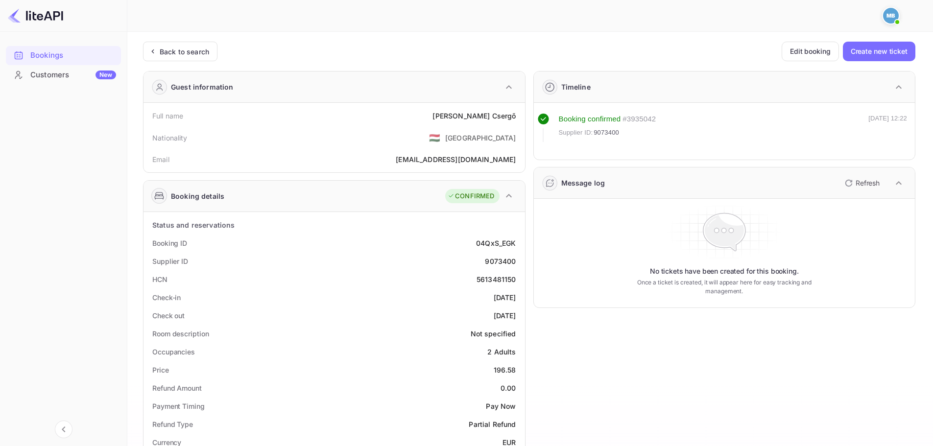 The image size is (933, 446). What do you see at coordinates (170, 138) in the screenshot?
I see `div: Nationality` at bounding box center [170, 138].